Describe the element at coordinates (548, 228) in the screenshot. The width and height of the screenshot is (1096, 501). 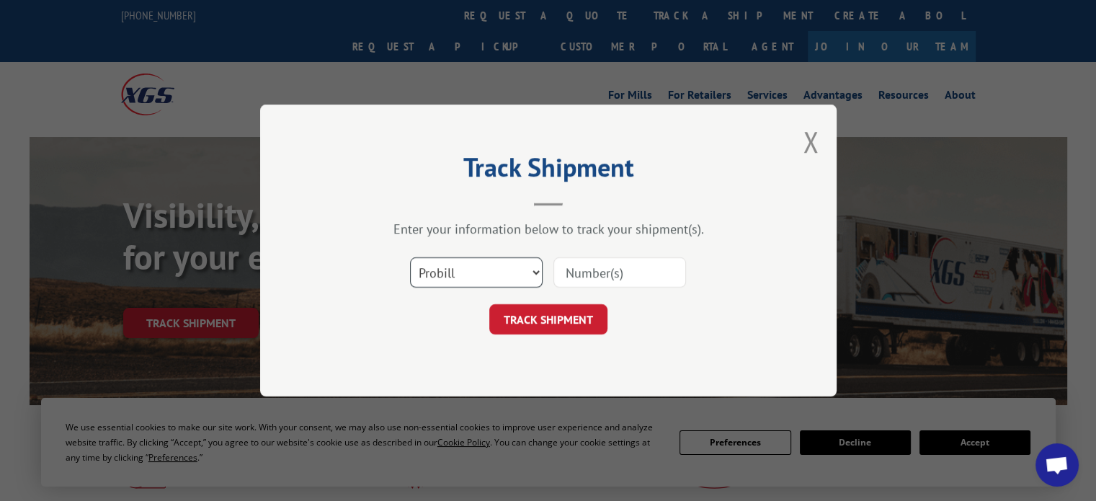
I see `div: Enter your information below to track your shipment(s).` at that location.